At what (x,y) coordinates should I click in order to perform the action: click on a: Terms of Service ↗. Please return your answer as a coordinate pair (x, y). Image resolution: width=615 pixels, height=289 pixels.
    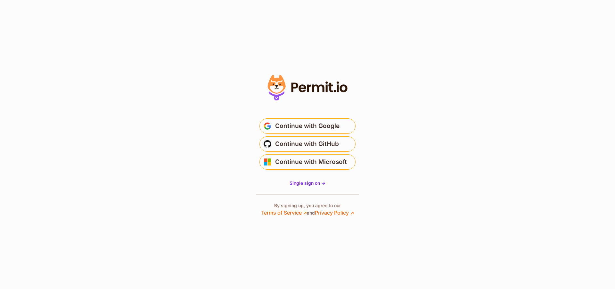
    Looking at the image, I should click on (284, 213).